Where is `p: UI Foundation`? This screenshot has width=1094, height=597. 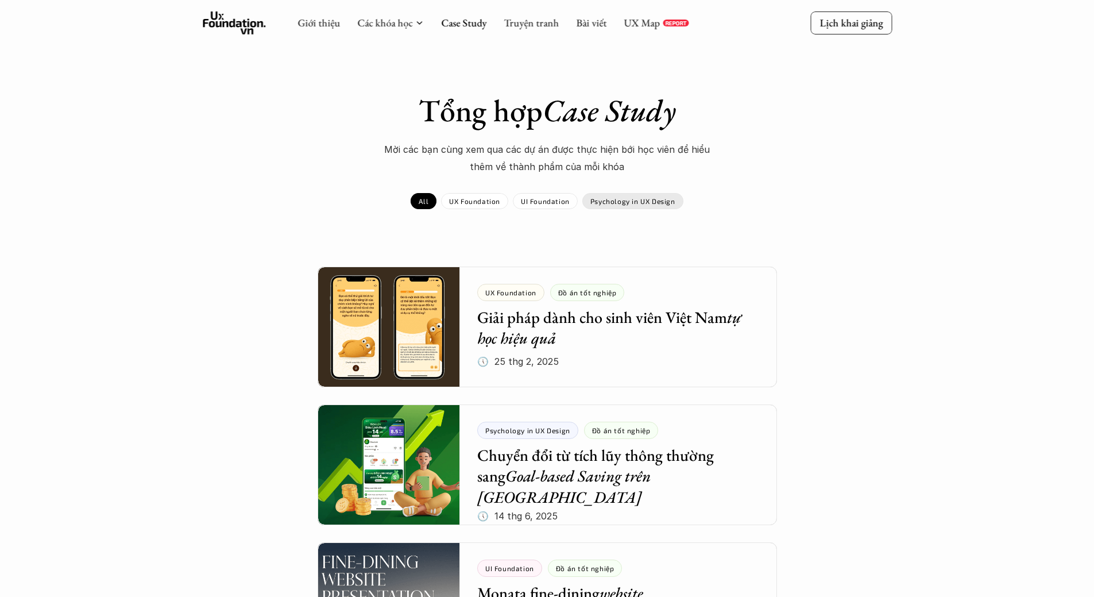 p: UI Foundation is located at coordinates (545, 201).